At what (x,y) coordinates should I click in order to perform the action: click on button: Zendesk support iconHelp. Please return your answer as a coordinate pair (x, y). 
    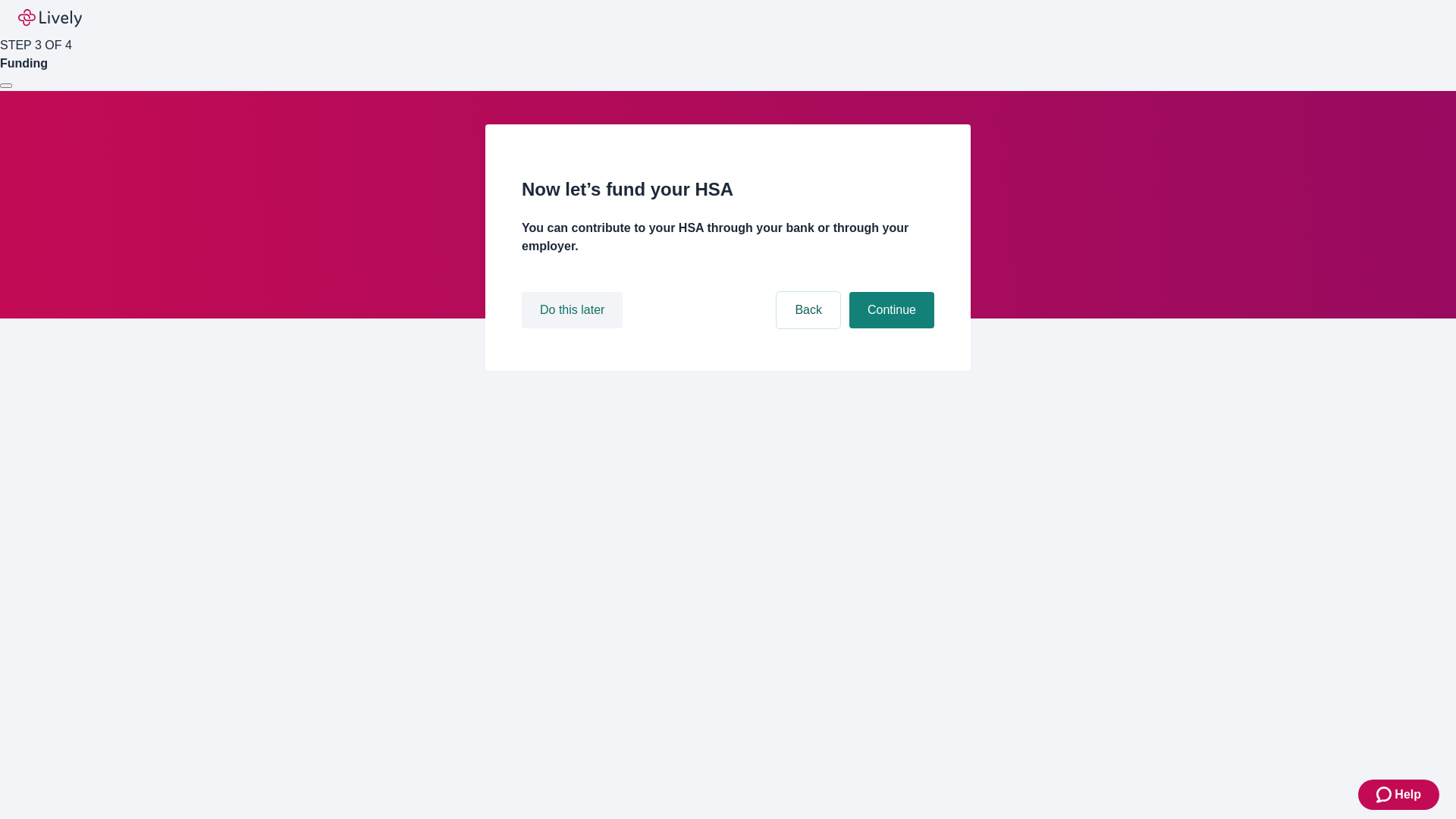
    Looking at the image, I should click on (1398, 795).